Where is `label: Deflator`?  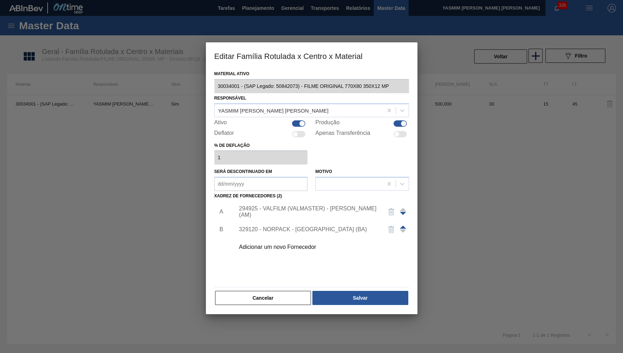 label: Deflator is located at coordinates (224, 134).